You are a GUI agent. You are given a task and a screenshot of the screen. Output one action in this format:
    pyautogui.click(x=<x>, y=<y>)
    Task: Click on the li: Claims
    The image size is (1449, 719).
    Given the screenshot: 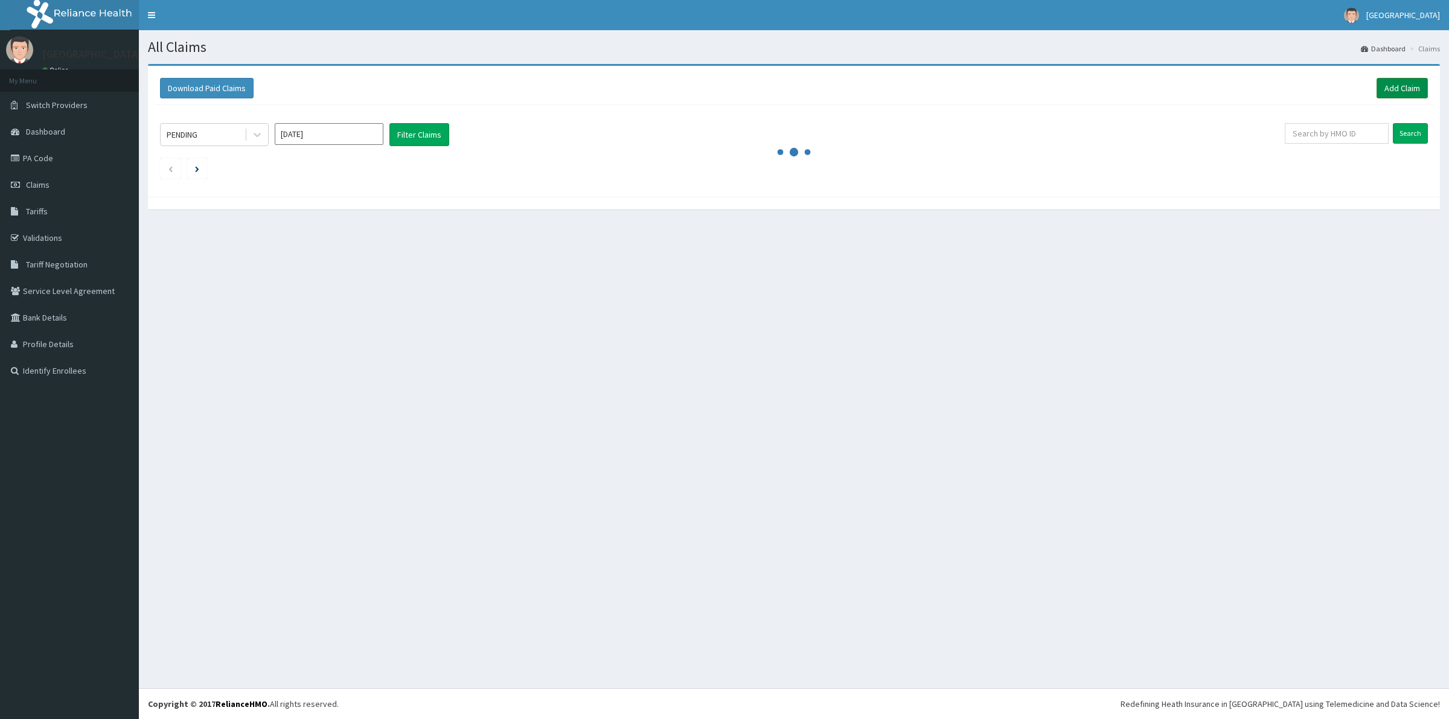 What is the action you would take?
    pyautogui.click(x=1423, y=48)
    